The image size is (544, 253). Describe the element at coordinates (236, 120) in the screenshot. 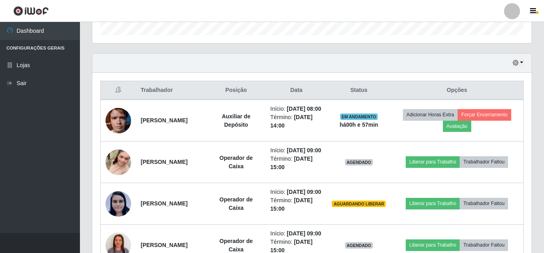

I see `strong: Auxiliar de Depósito` at that location.